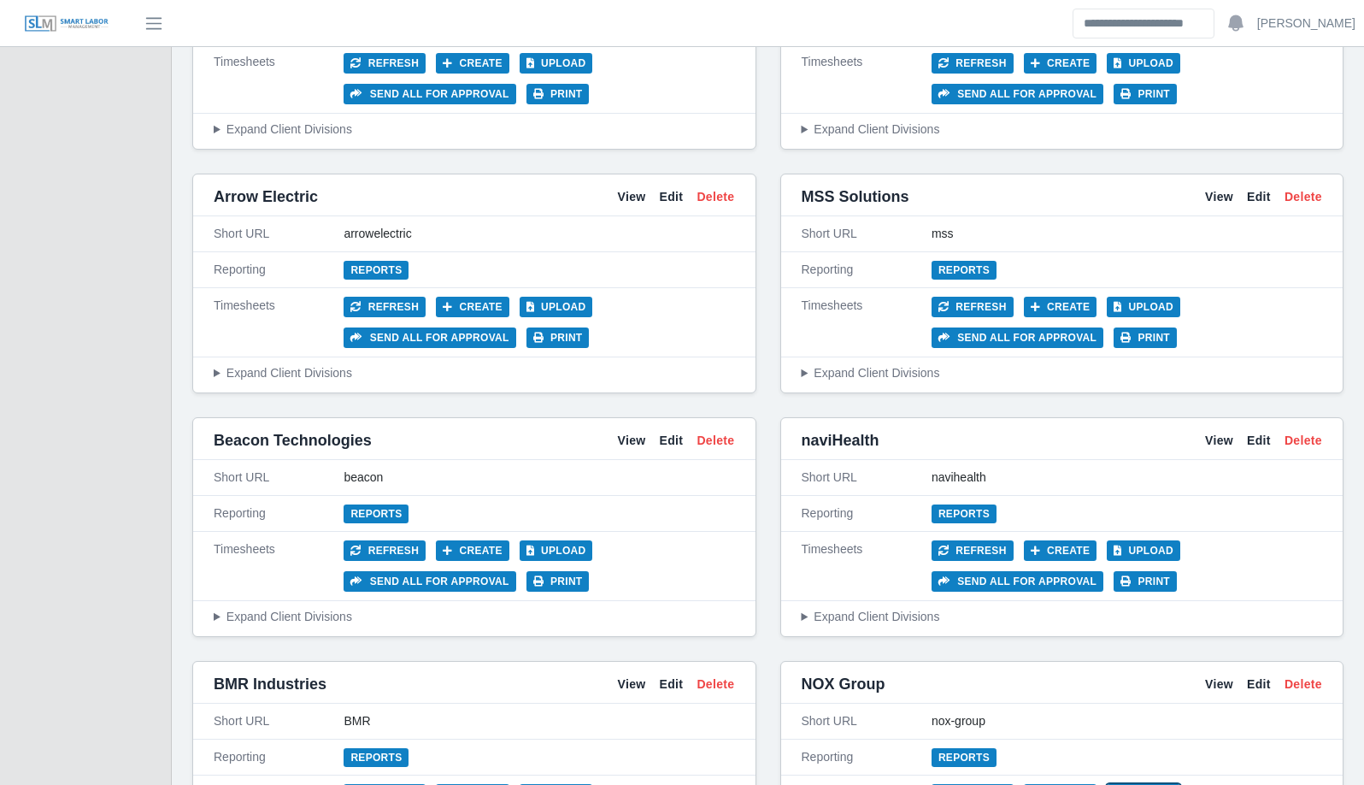 This screenshot has height=785, width=1364. I want to click on div: nox-group, so click(1126, 720).